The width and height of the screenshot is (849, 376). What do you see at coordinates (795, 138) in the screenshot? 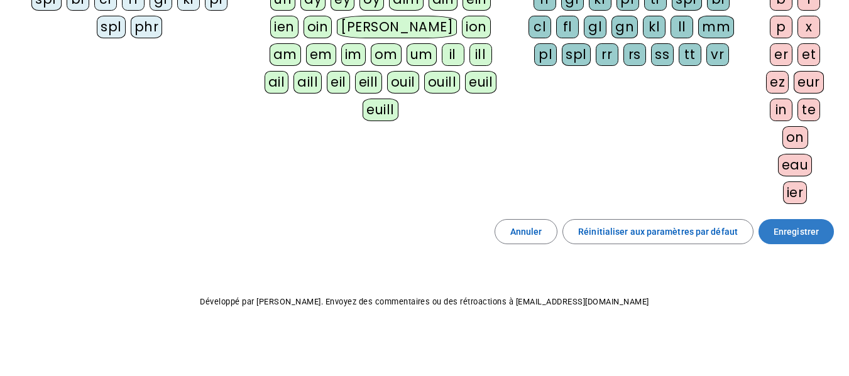
I see `div: on` at bounding box center [795, 138].